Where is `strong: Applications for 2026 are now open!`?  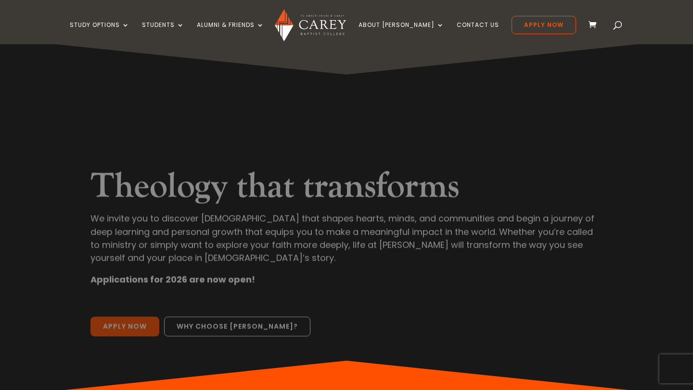
strong: Applications for 2026 are now open! is located at coordinates (173, 263).